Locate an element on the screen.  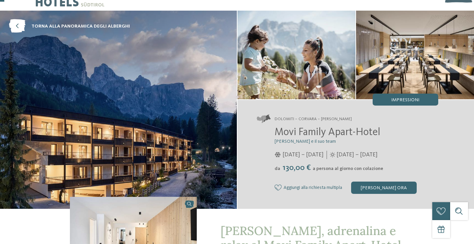
span: torna alla panoramica degli alberghi is located at coordinates (81, 26).